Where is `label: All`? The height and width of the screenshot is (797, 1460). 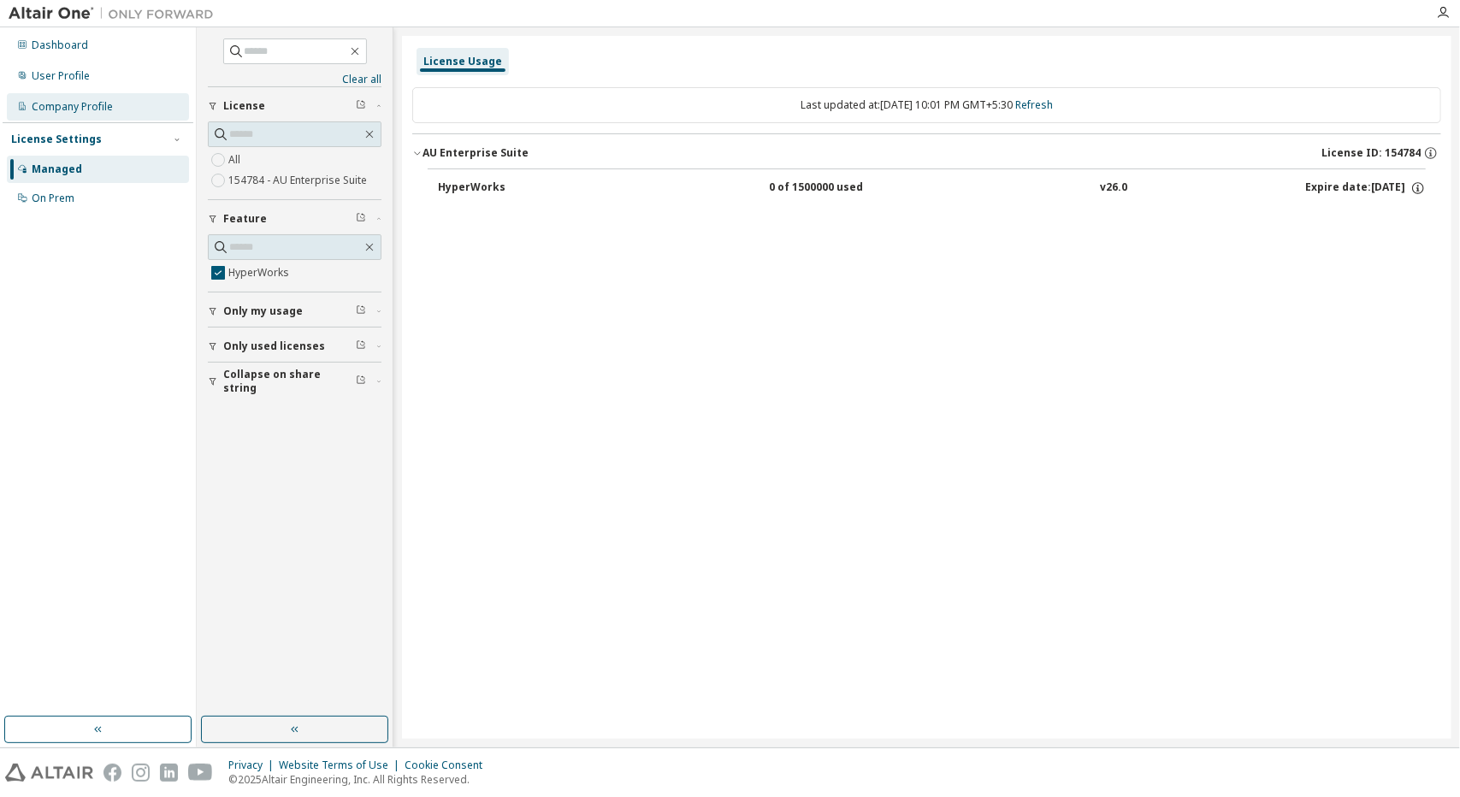
label: All is located at coordinates (236, 160).